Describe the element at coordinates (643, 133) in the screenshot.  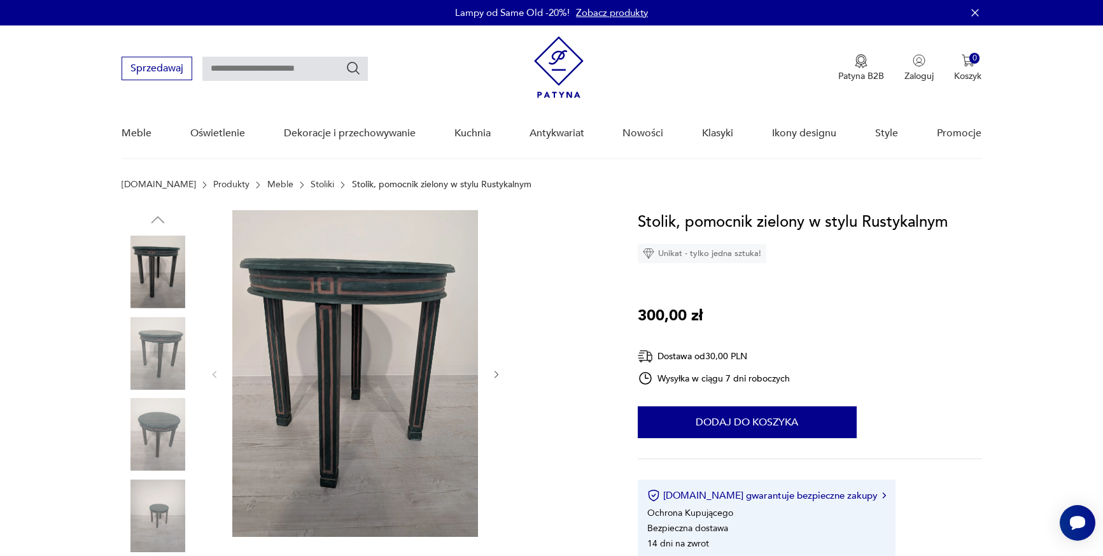
I see `a: Nowości` at that location.